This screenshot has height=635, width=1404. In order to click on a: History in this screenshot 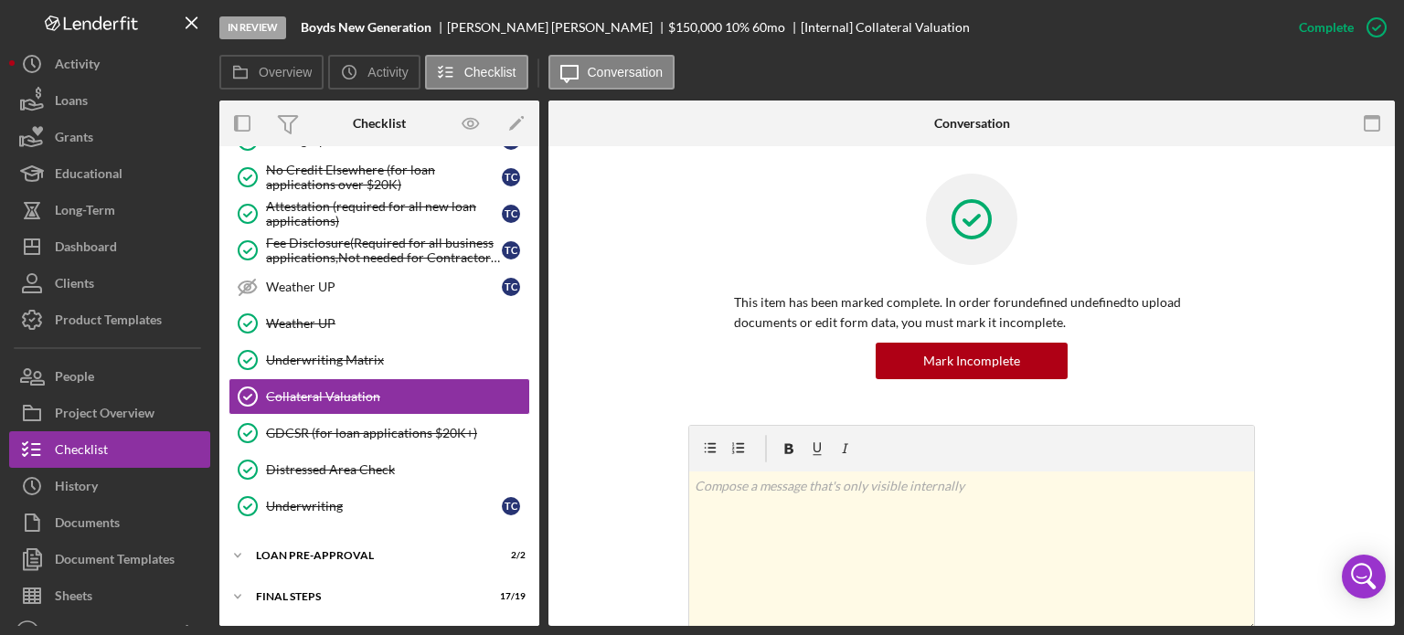, I will do `click(110, 486)`.